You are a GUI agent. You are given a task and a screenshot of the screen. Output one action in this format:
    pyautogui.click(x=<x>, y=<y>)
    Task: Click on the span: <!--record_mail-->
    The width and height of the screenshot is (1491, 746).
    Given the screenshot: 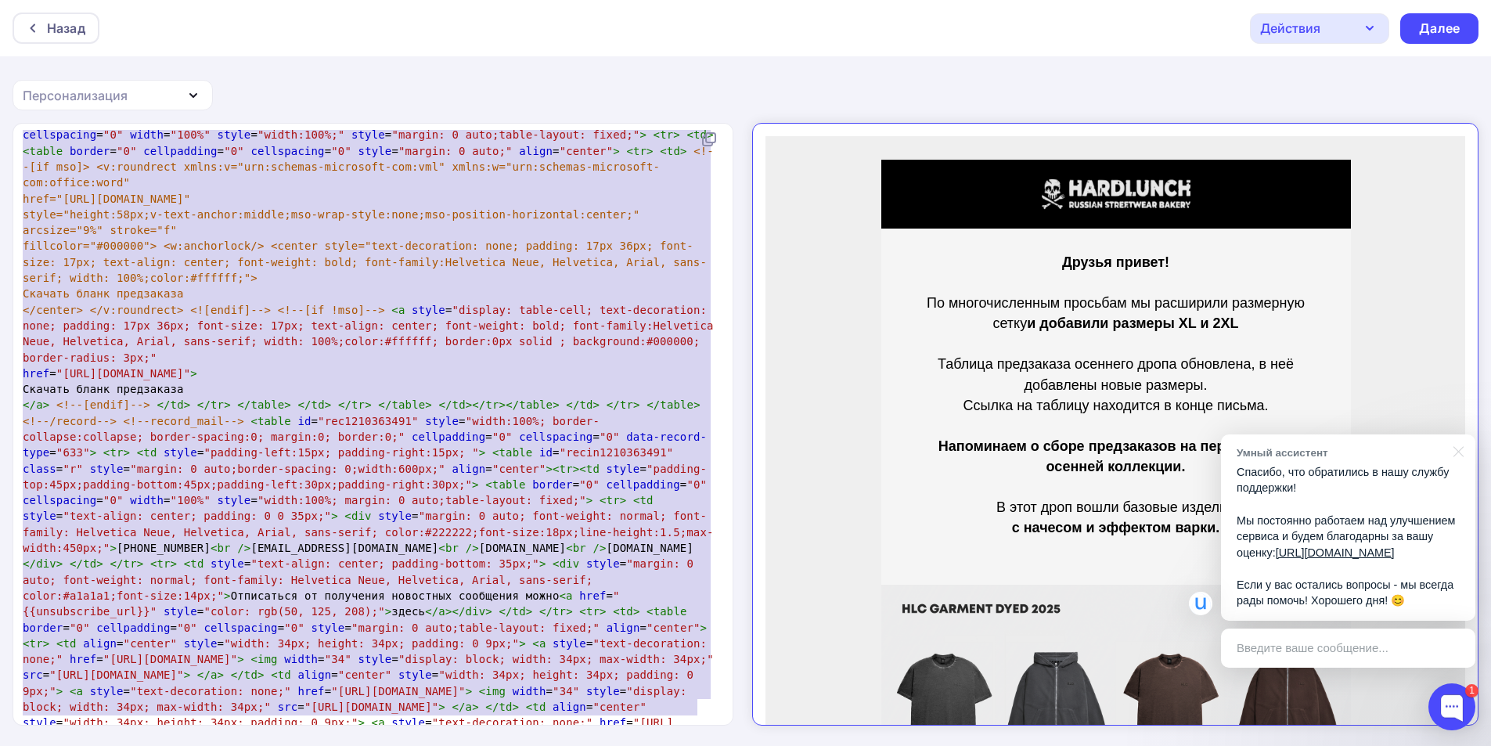 What is the action you would take?
    pyautogui.click(x=184, y=421)
    